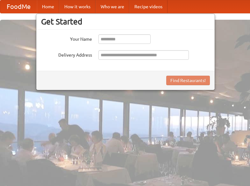  What do you see at coordinates (126, 22) in the screenshot?
I see `h3: Get Started` at bounding box center [126, 22].